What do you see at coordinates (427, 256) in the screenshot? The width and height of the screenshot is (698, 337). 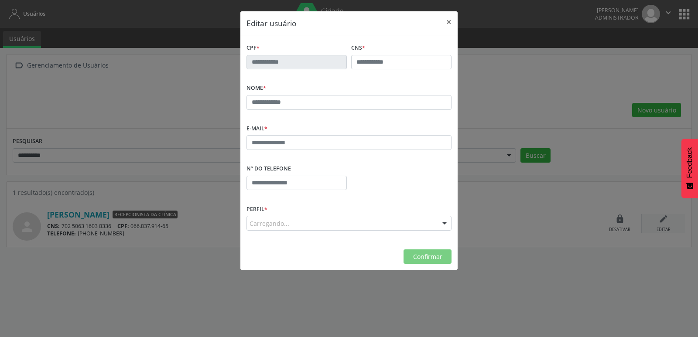 I see `span: Confirmar` at bounding box center [427, 256].